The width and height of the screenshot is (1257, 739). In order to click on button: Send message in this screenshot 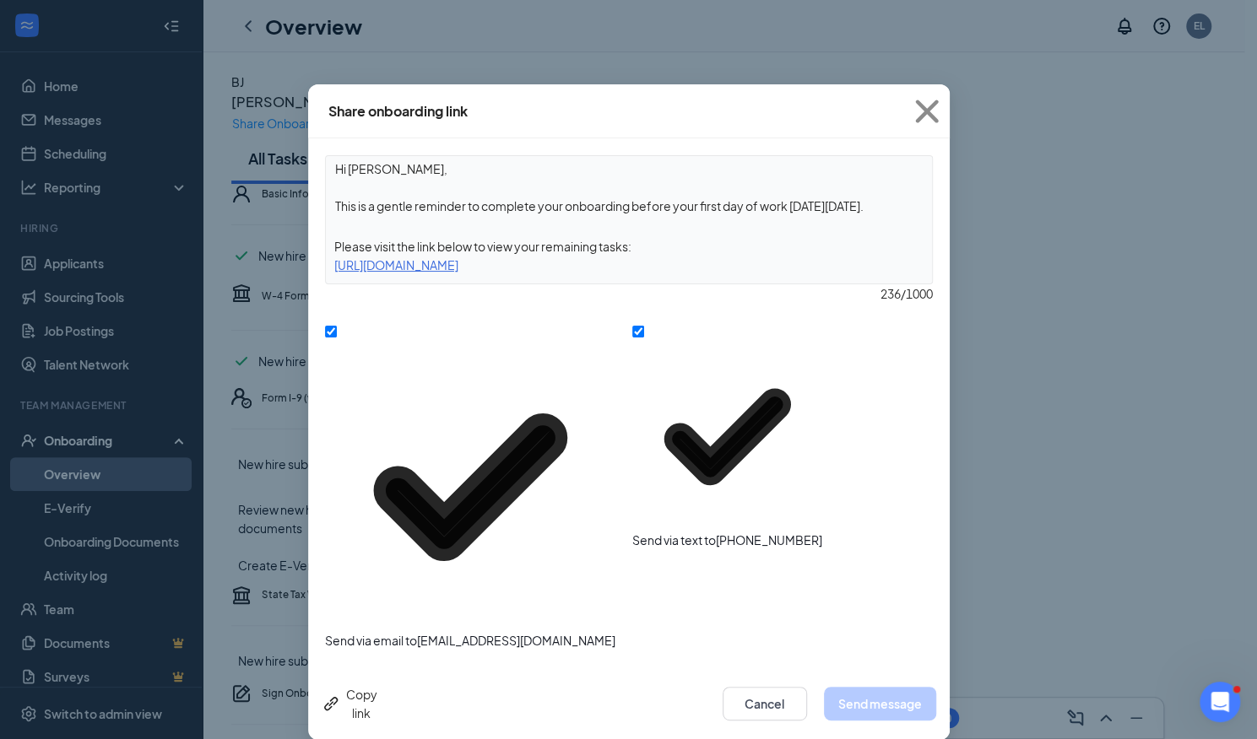, I will do `click(879, 704)`.